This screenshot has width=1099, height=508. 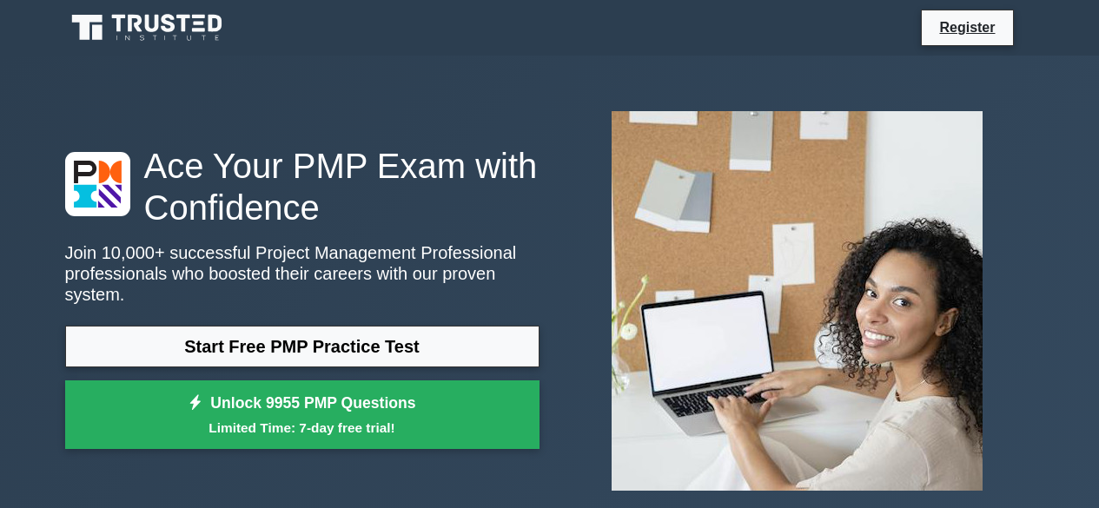 I want to click on a: Start Free PMP Practice Test, so click(x=302, y=347).